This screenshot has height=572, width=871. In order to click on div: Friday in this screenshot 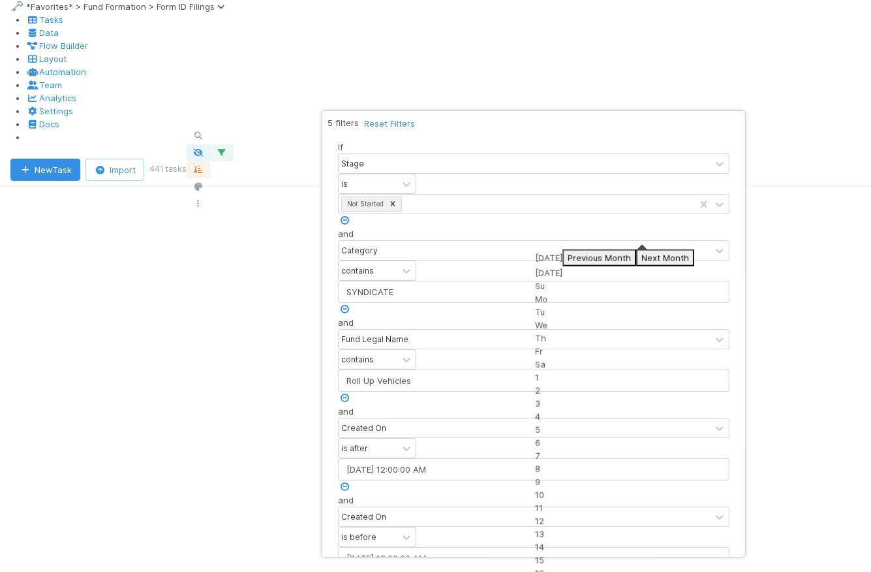, I will do `click(615, 351)`.